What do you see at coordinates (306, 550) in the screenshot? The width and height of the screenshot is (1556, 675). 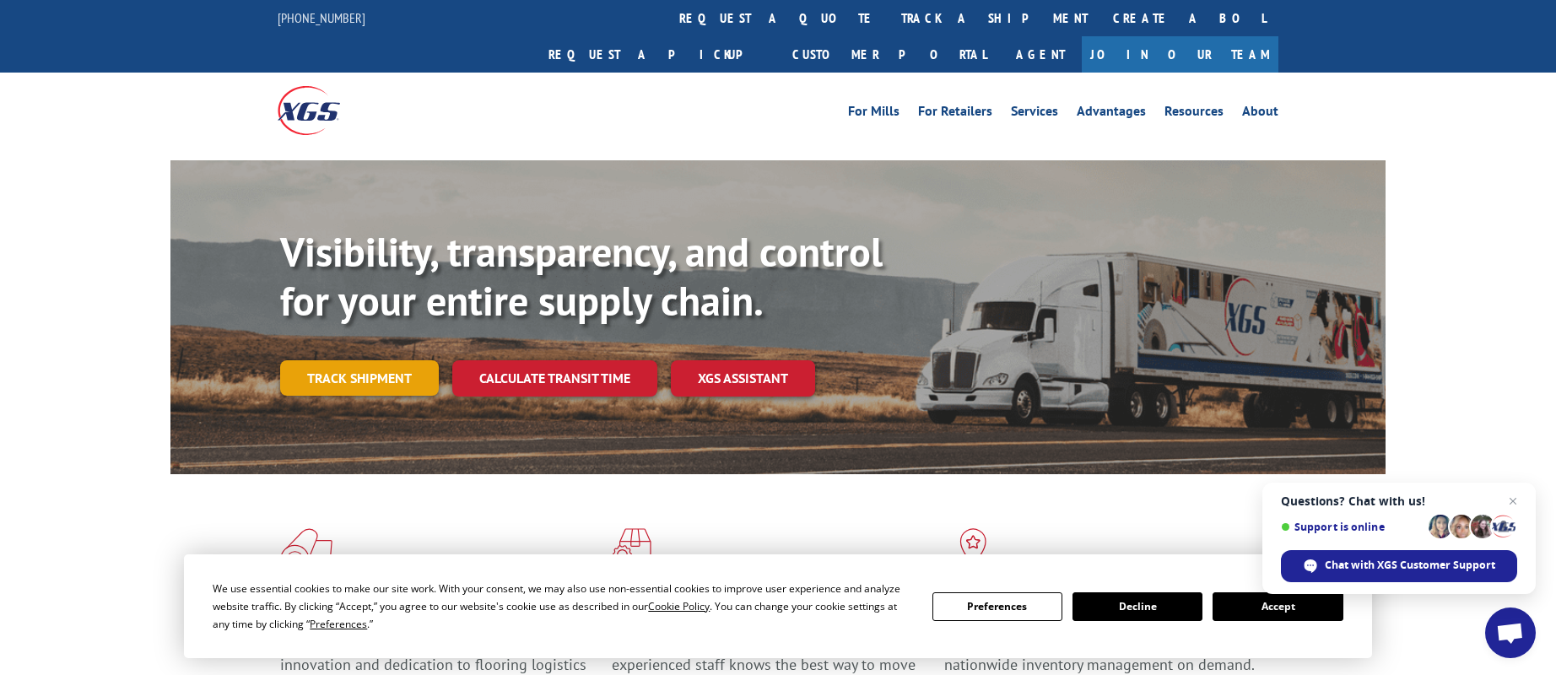 I see `img: xgs-icon-total-supply-chain-intelligence-red` at bounding box center [306, 550].